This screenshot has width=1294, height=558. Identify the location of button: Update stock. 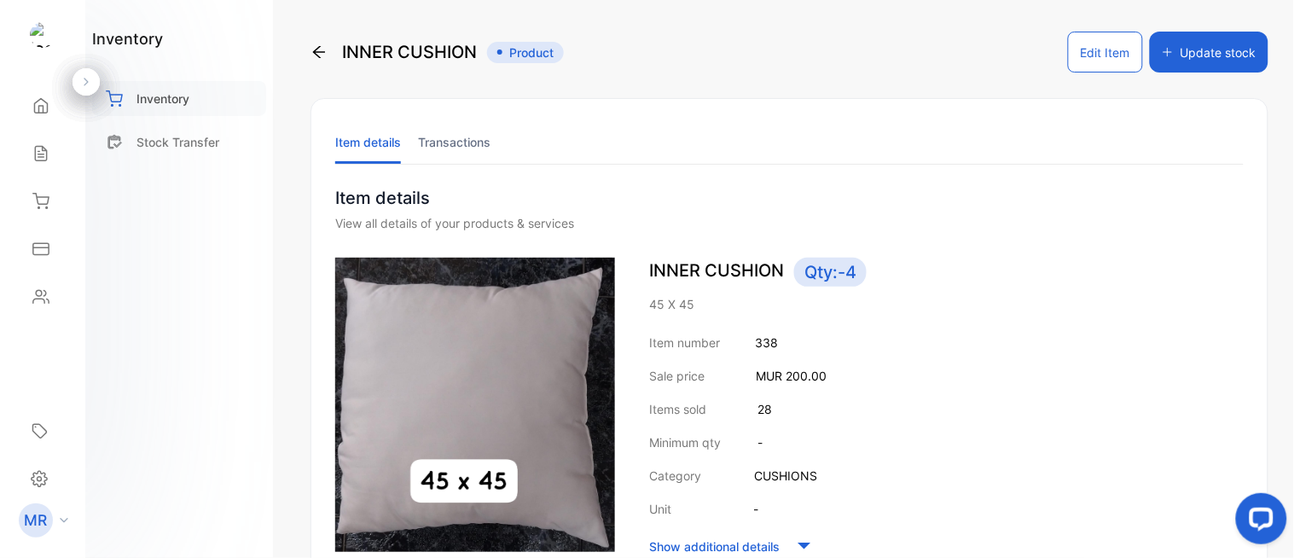
(1209, 52).